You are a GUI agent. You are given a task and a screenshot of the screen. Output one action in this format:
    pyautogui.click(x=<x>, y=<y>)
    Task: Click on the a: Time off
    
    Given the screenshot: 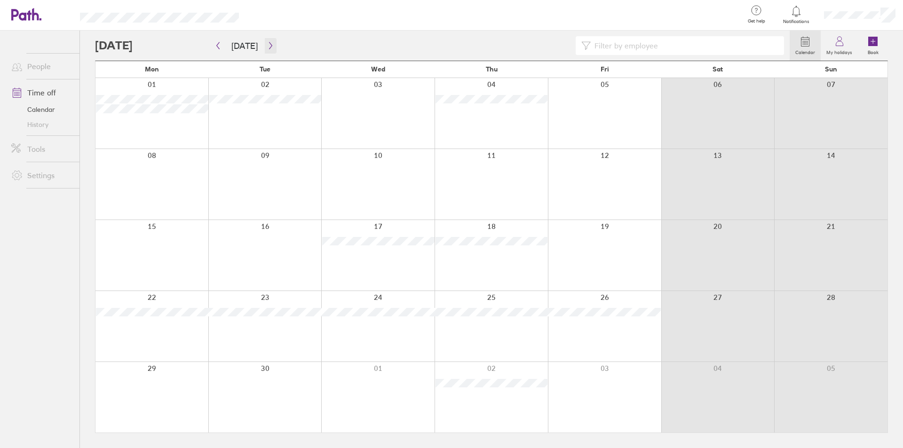 What is the action you would take?
    pyautogui.click(x=41, y=93)
    